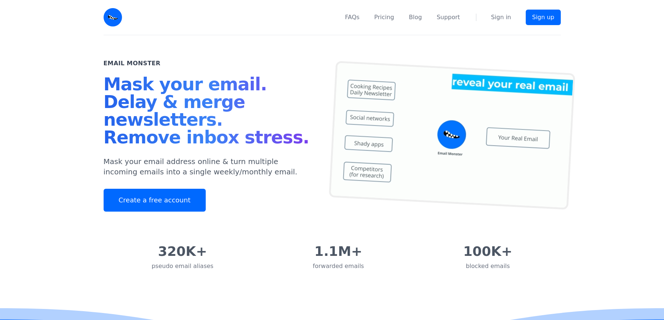  What do you see at coordinates (543, 17) in the screenshot?
I see `a: Sign up` at bounding box center [543, 17].